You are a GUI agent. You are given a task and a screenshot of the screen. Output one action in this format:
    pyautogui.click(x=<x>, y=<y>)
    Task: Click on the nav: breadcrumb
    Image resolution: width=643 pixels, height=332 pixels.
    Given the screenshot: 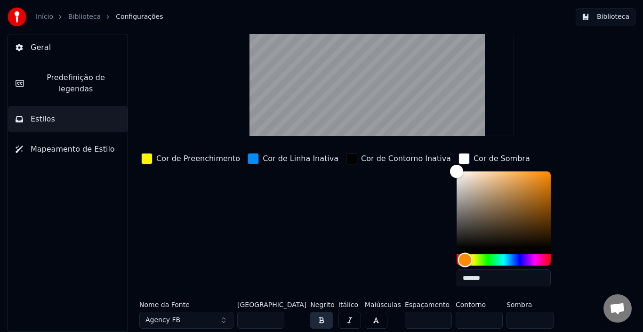 What is the action you would take?
    pyautogui.click(x=99, y=17)
    